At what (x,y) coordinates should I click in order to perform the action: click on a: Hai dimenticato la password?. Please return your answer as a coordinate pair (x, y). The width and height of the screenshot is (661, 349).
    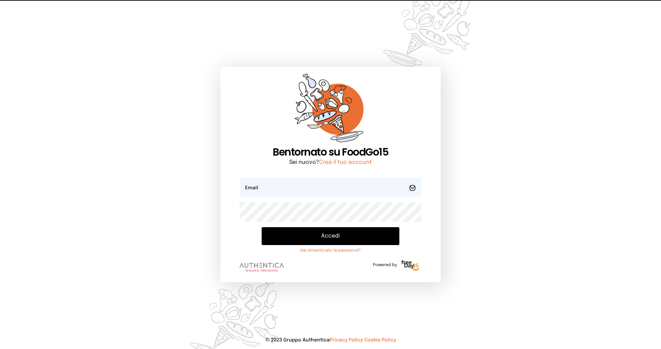
    Looking at the image, I should click on (331, 251).